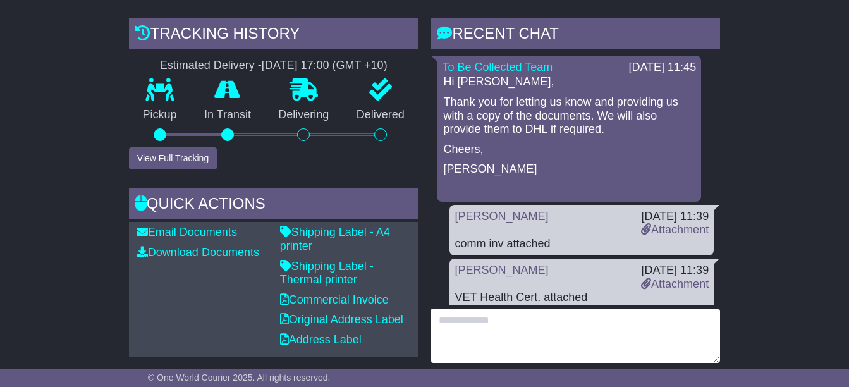 The image size is (849, 387). I want to click on a: To Be Collected Team, so click(497, 67).